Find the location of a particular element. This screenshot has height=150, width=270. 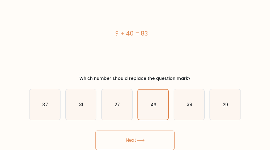

text: 31 is located at coordinates (81, 105).